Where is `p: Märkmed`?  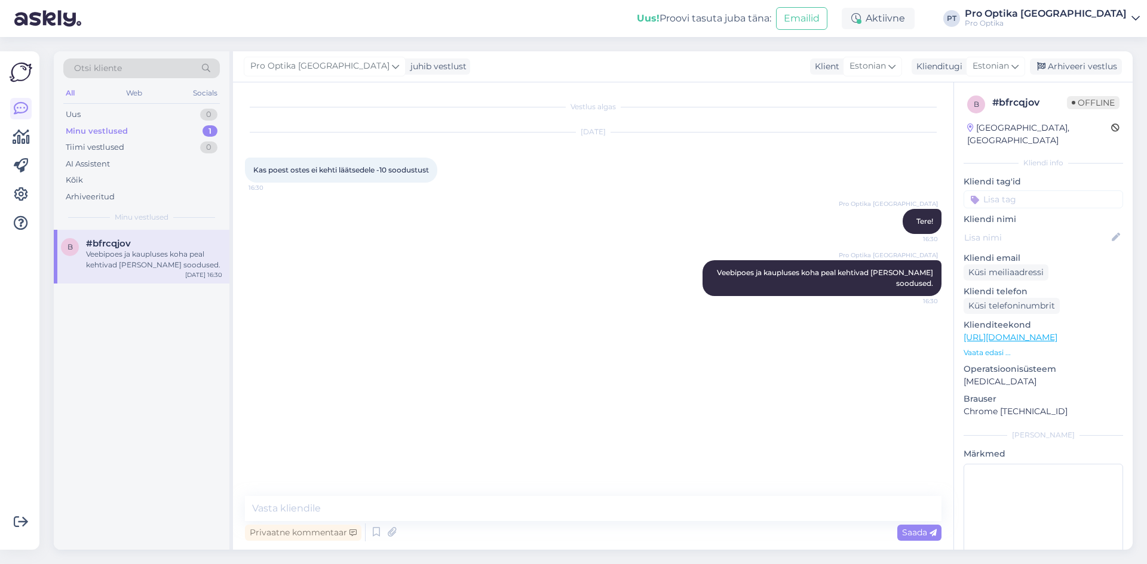
p: Märkmed is located at coordinates (1043, 454).